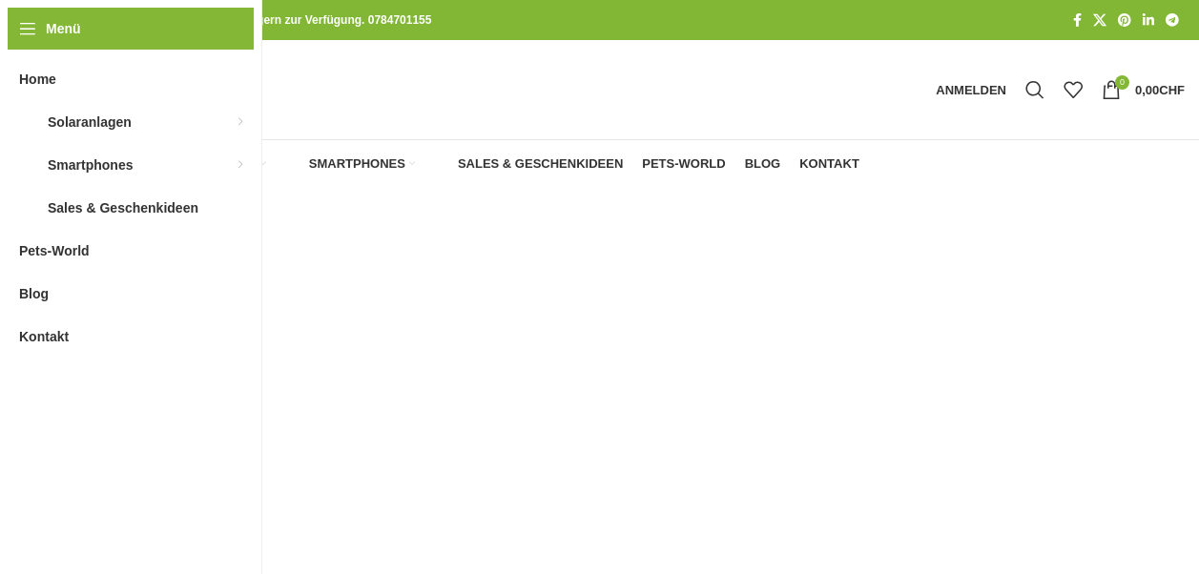 The width and height of the screenshot is (1199, 574). I want to click on span: Menü, so click(63, 29).